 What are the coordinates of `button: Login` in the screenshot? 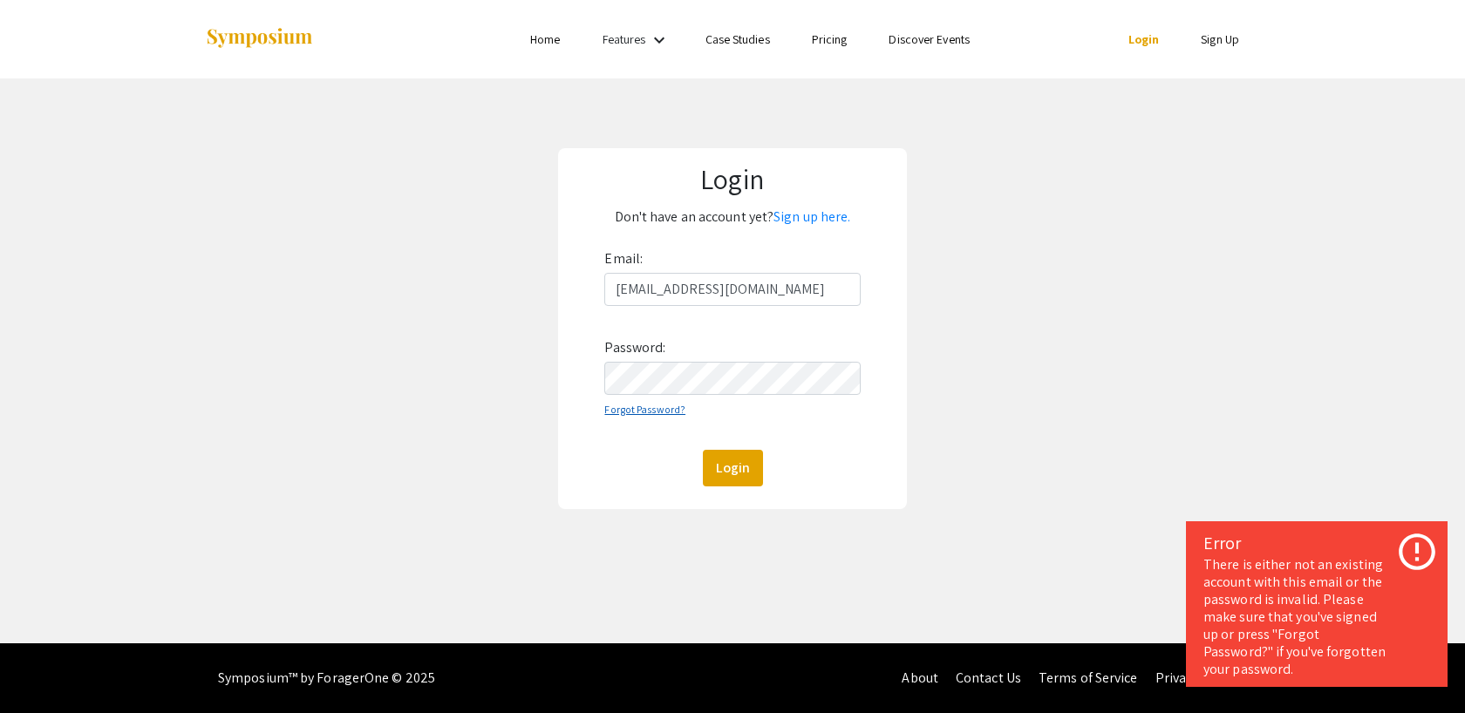 It's located at (732, 468).